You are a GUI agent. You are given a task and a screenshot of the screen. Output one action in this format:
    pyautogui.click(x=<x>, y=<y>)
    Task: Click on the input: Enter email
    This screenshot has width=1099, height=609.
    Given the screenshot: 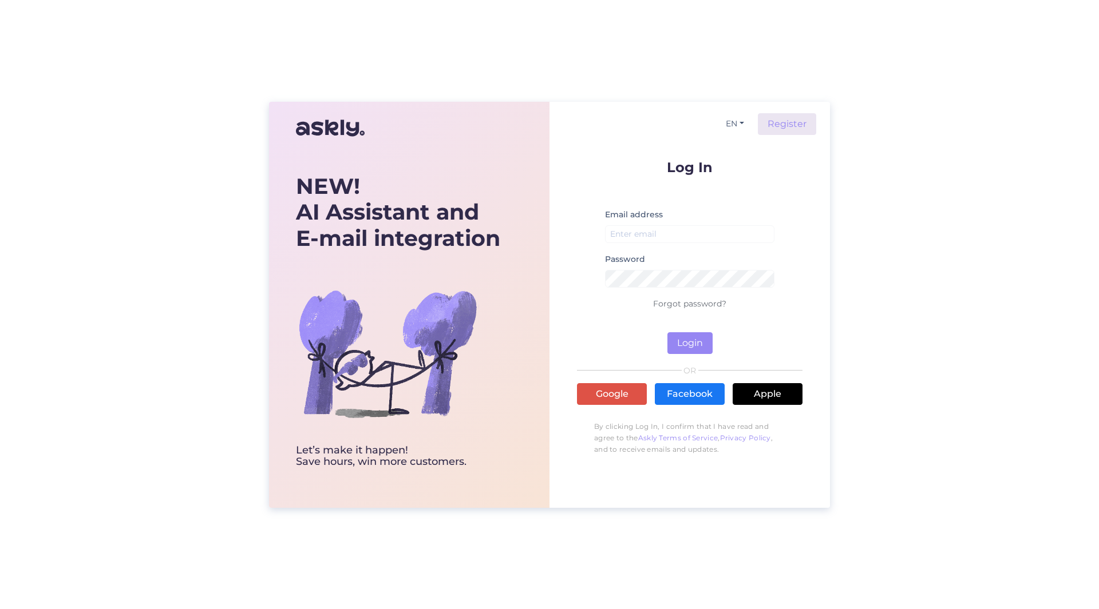 What is the action you would take?
    pyautogui.click(x=689, y=234)
    